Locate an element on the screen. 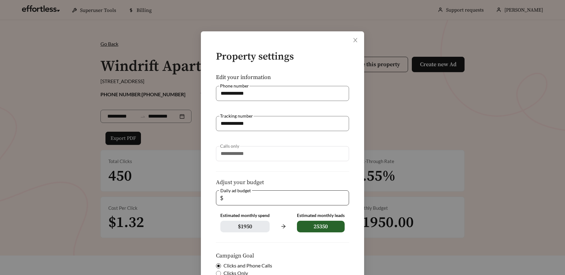 The height and width of the screenshot is (275, 565). span: close is located at coordinates (355, 40).